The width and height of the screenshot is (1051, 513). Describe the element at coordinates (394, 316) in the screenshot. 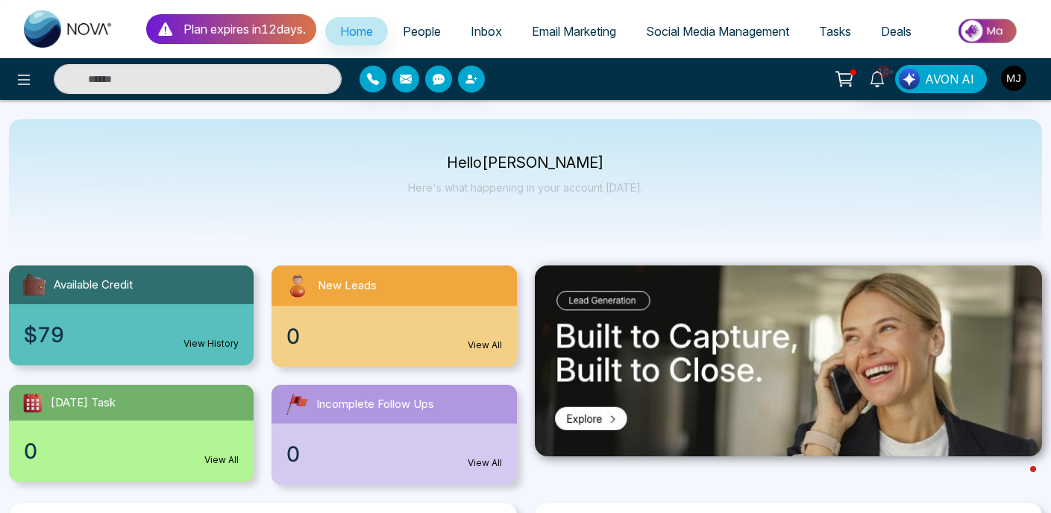

I see `a: New Leads0View All` at that location.